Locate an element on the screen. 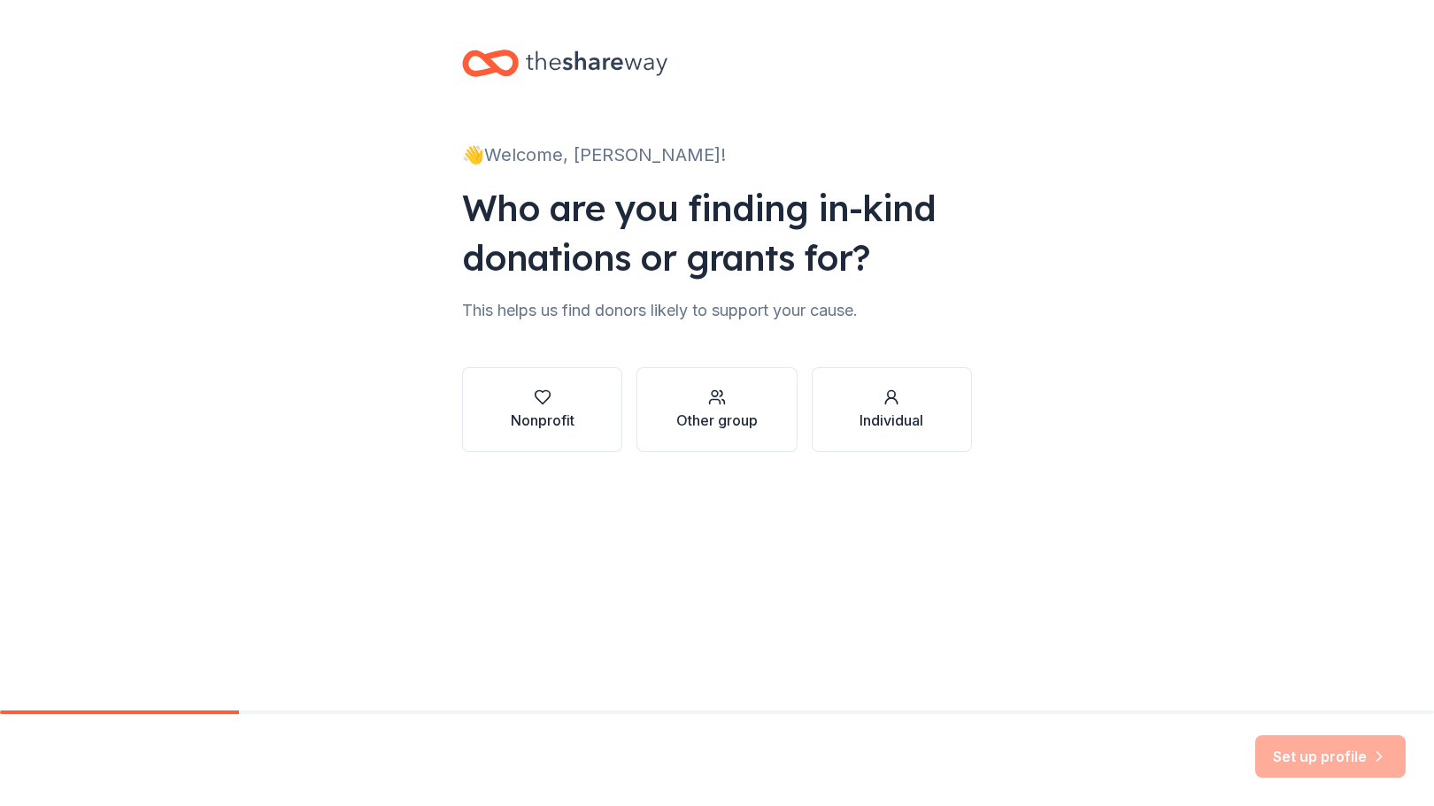  div: This helps us find donors likely to support your cause. is located at coordinates (717, 311).